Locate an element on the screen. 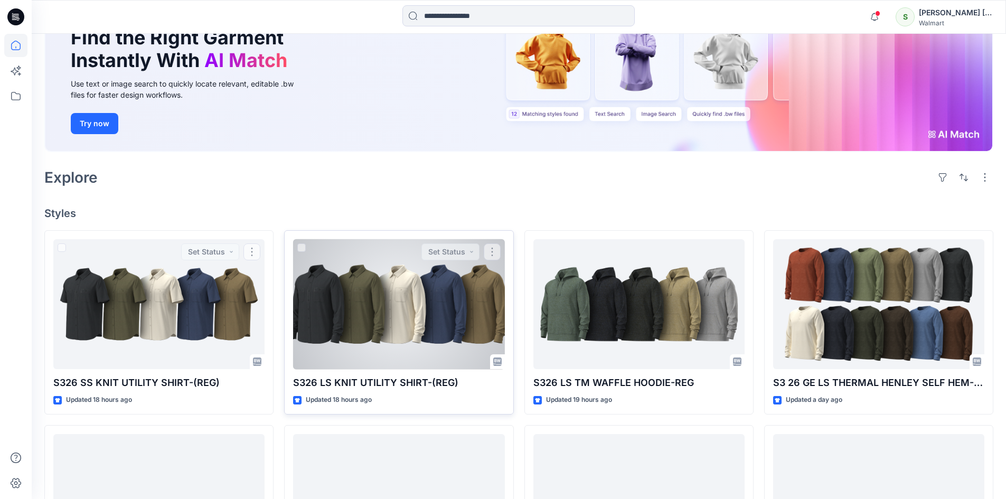 The width and height of the screenshot is (1006, 499). p: Updated a day ago is located at coordinates (814, 400).